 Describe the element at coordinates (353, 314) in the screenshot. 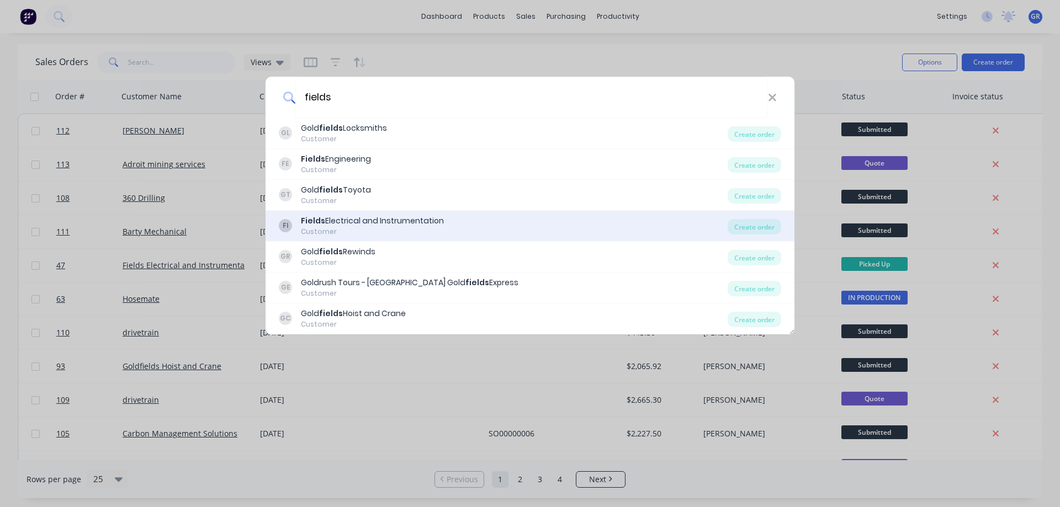

I see `div: Gold Hoist and Crane` at that location.